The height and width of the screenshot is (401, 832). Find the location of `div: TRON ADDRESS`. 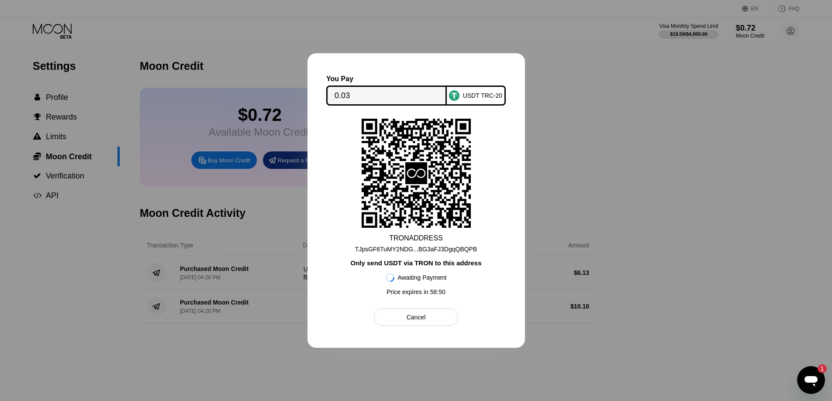

div: TRON ADDRESS is located at coordinates (416, 238).